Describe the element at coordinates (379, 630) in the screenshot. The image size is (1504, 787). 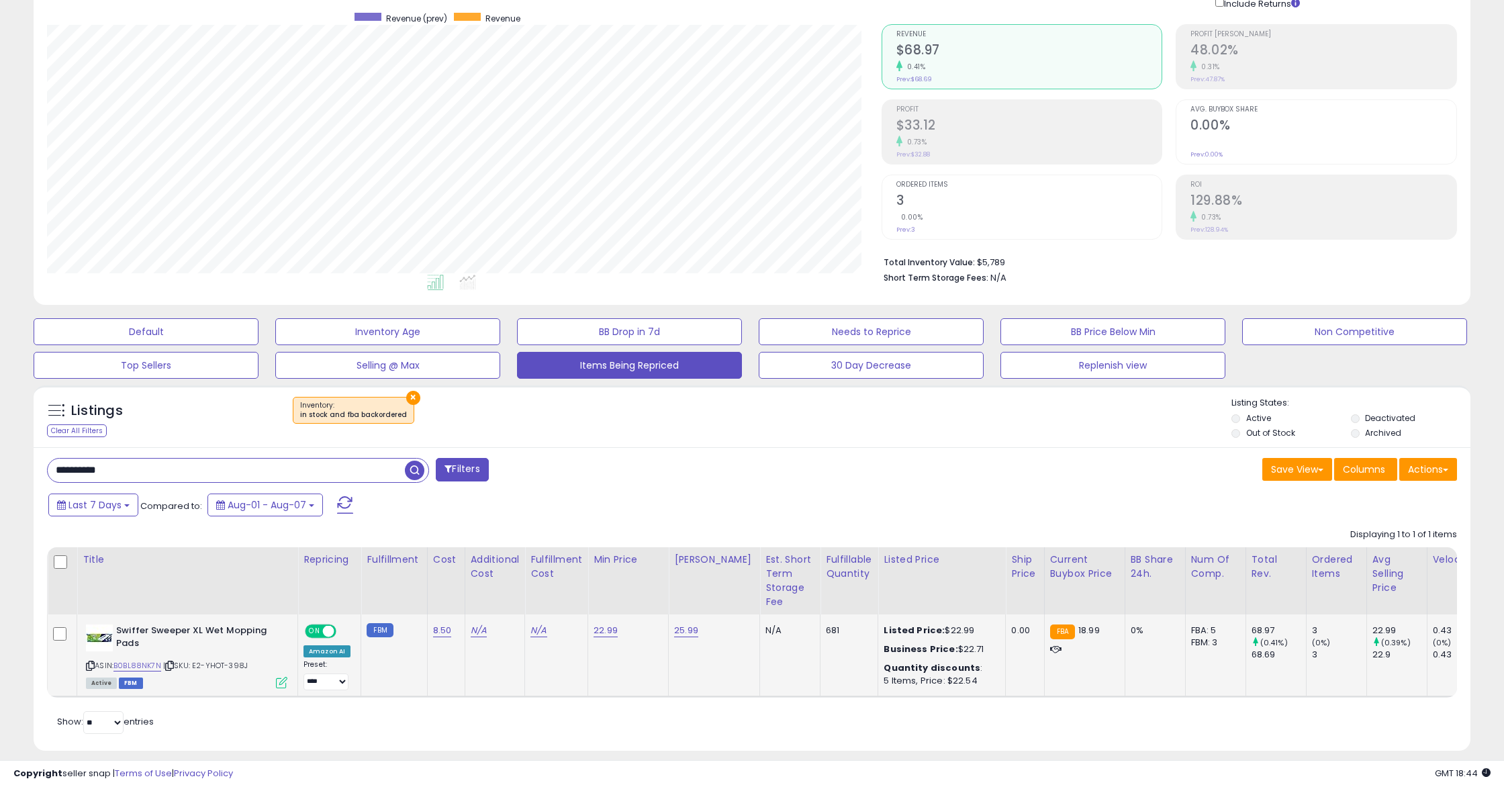
I see `small: FBM` at that location.